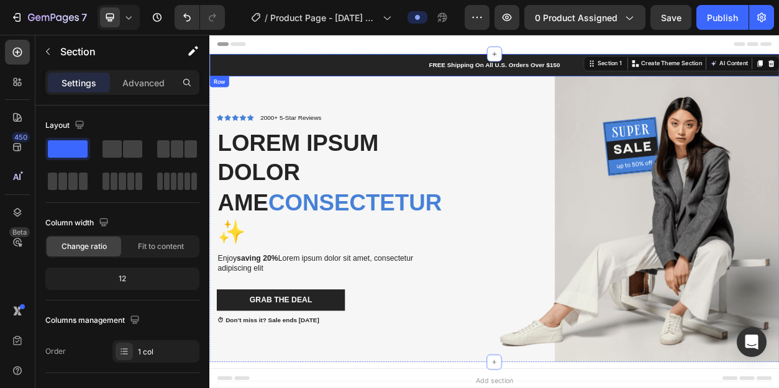 The width and height of the screenshot is (779, 388). Describe the element at coordinates (523, 38) in the screenshot. I see `div: Section 1` at that location.